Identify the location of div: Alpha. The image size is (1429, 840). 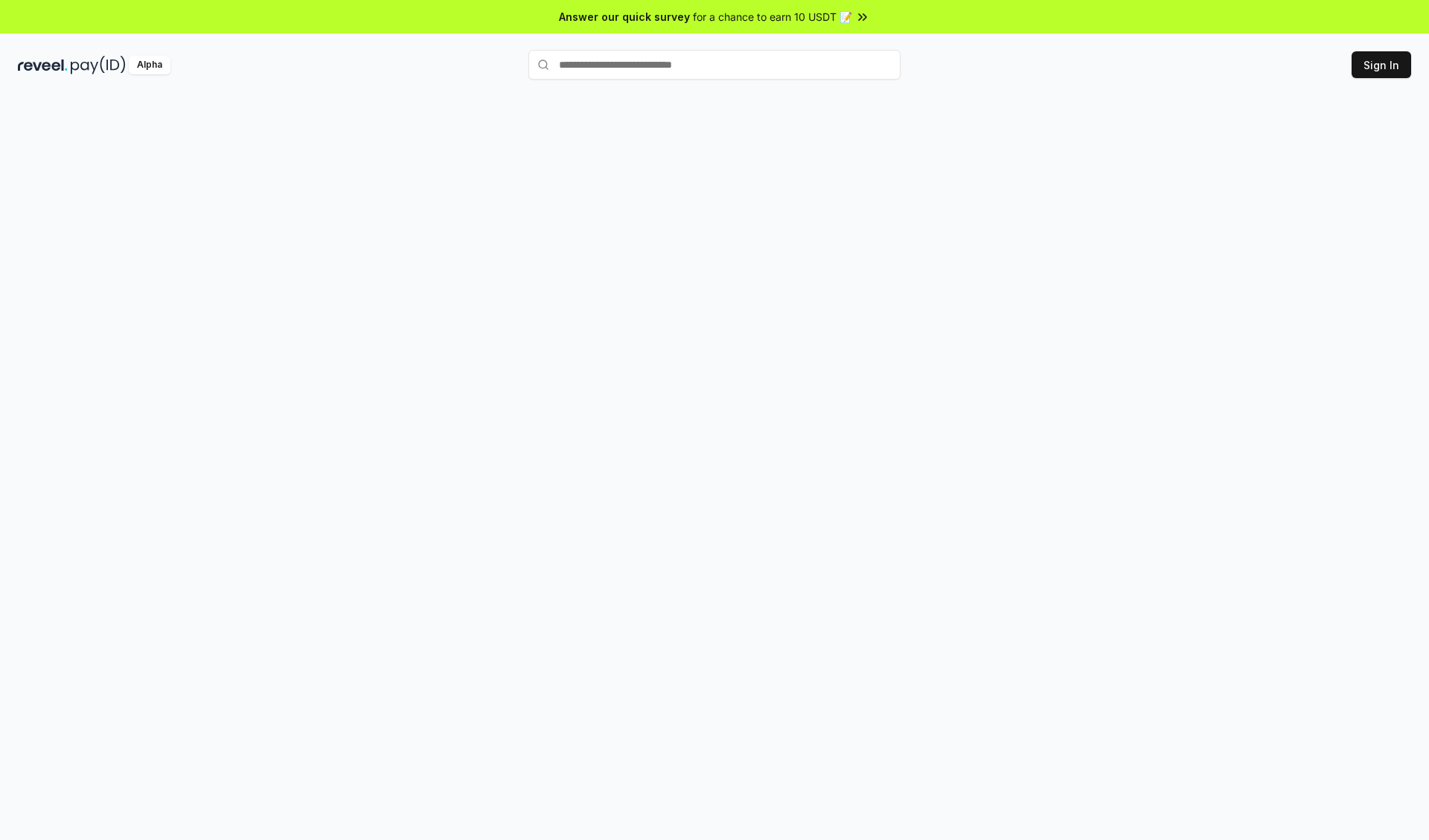
(149, 64).